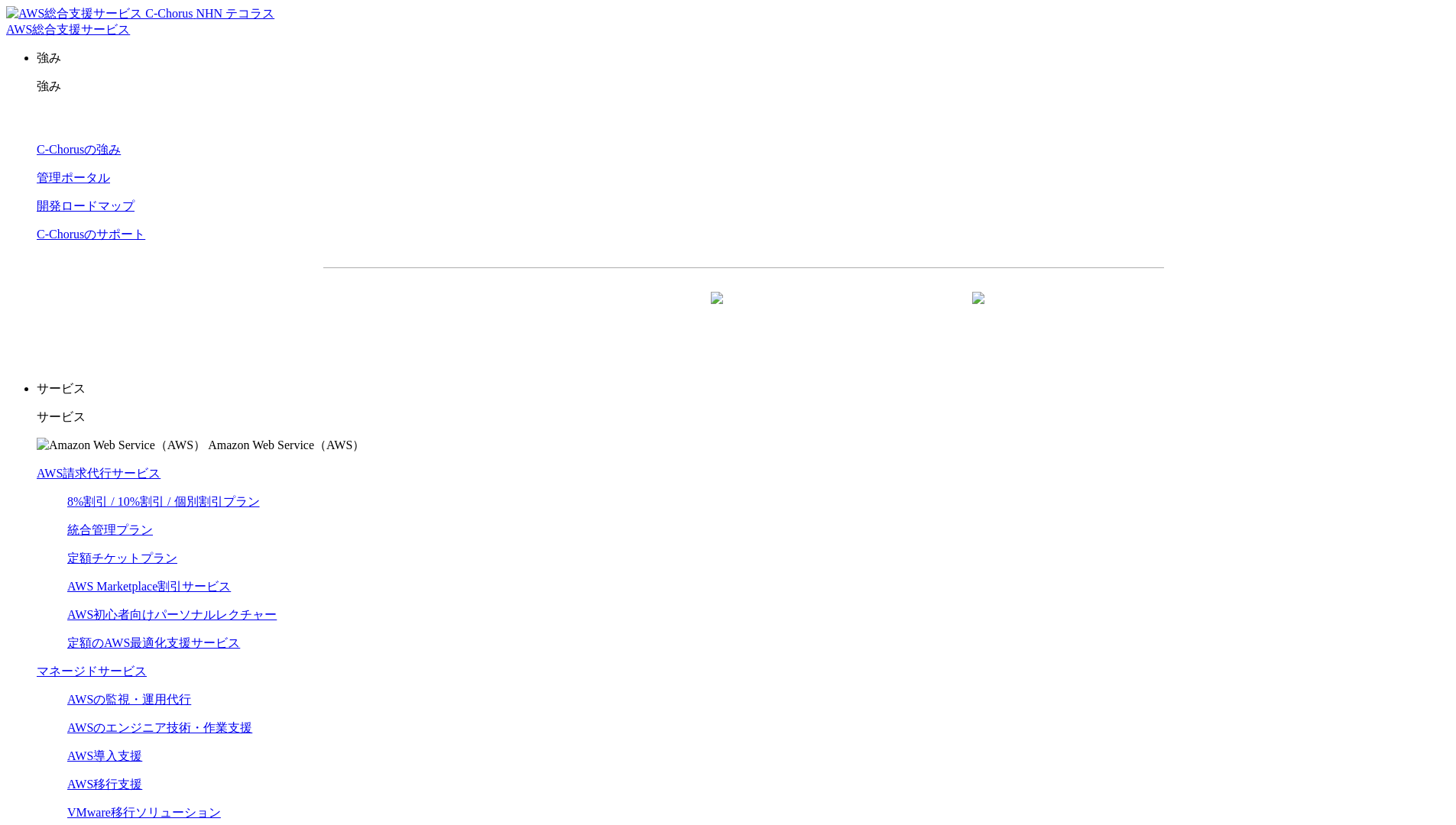  What do you see at coordinates (100, 13) in the screenshot?
I see `img: AWS総合支援サービス C-Chorus` at bounding box center [100, 13].